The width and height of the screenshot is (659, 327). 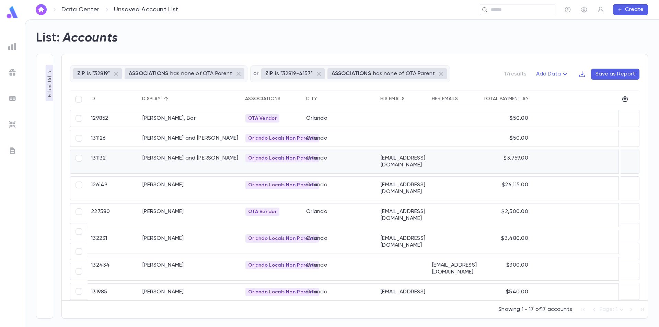 What do you see at coordinates (151, 99) in the screenshot?
I see `div: Display` at bounding box center [151, 99].